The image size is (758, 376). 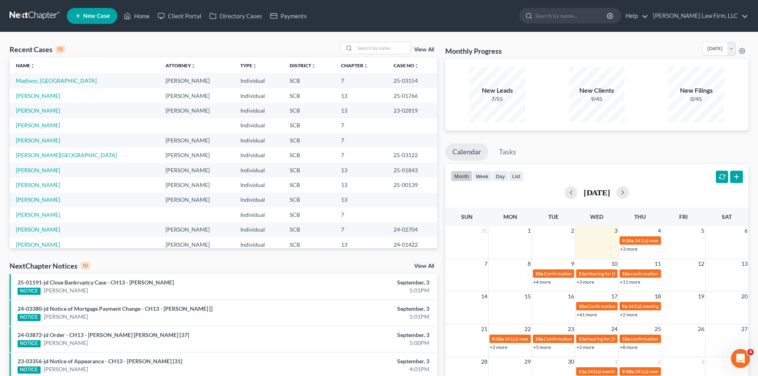 What do you see at coordinates (616, 231) in the screenshot?
I see `span: 3` at bounding box center [616, 231].